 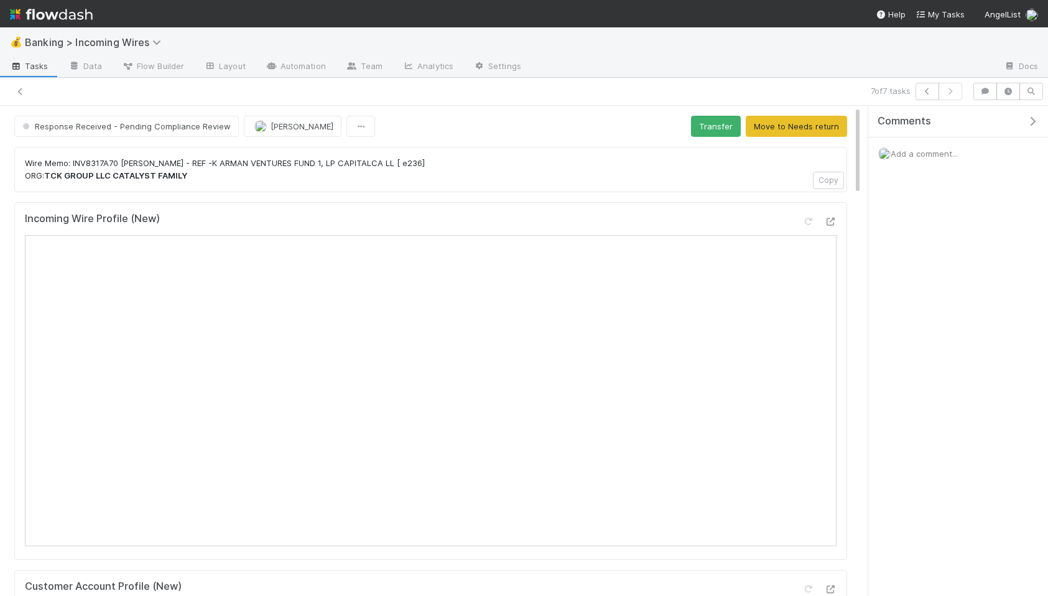 What do you see at coordinates (153, 67) in the screenshot?
I see `a: Flow Builder` at bounding box center [153, 67].